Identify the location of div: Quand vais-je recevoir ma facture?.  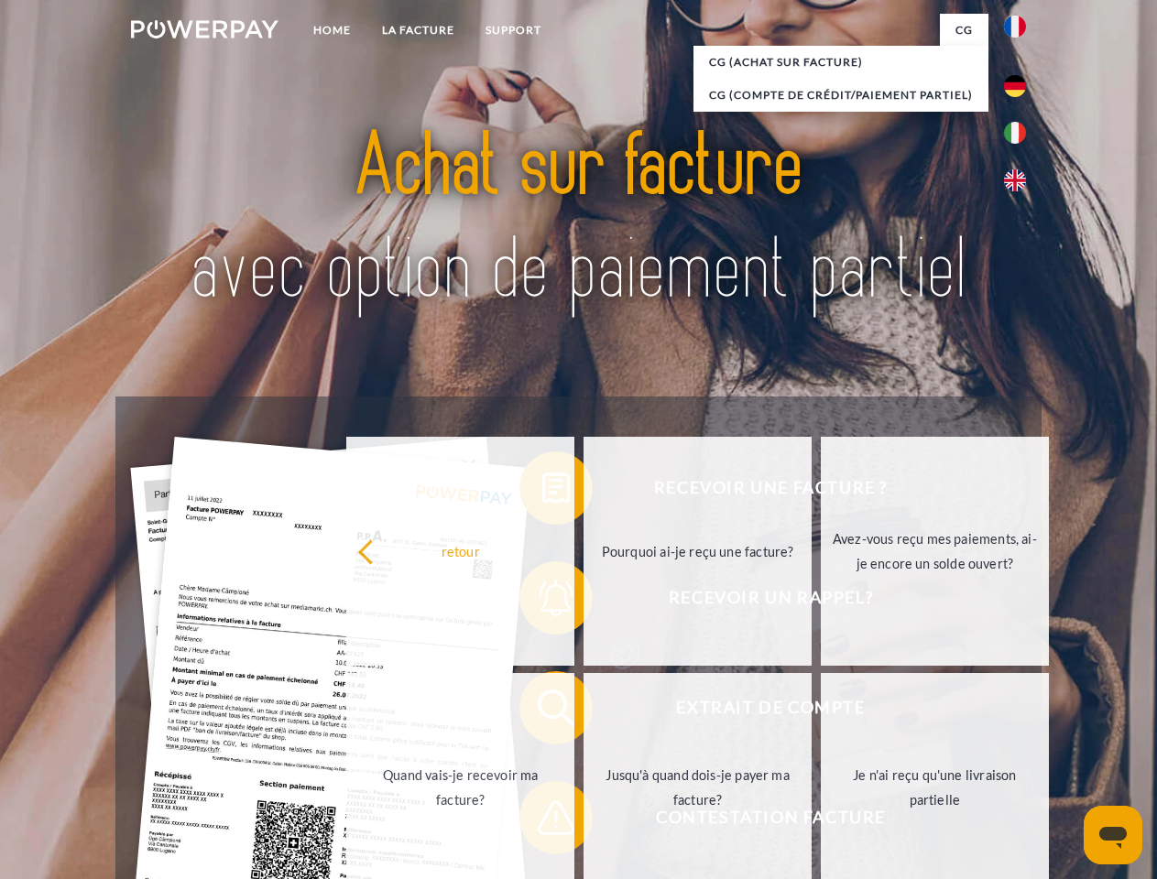
(460, 788).